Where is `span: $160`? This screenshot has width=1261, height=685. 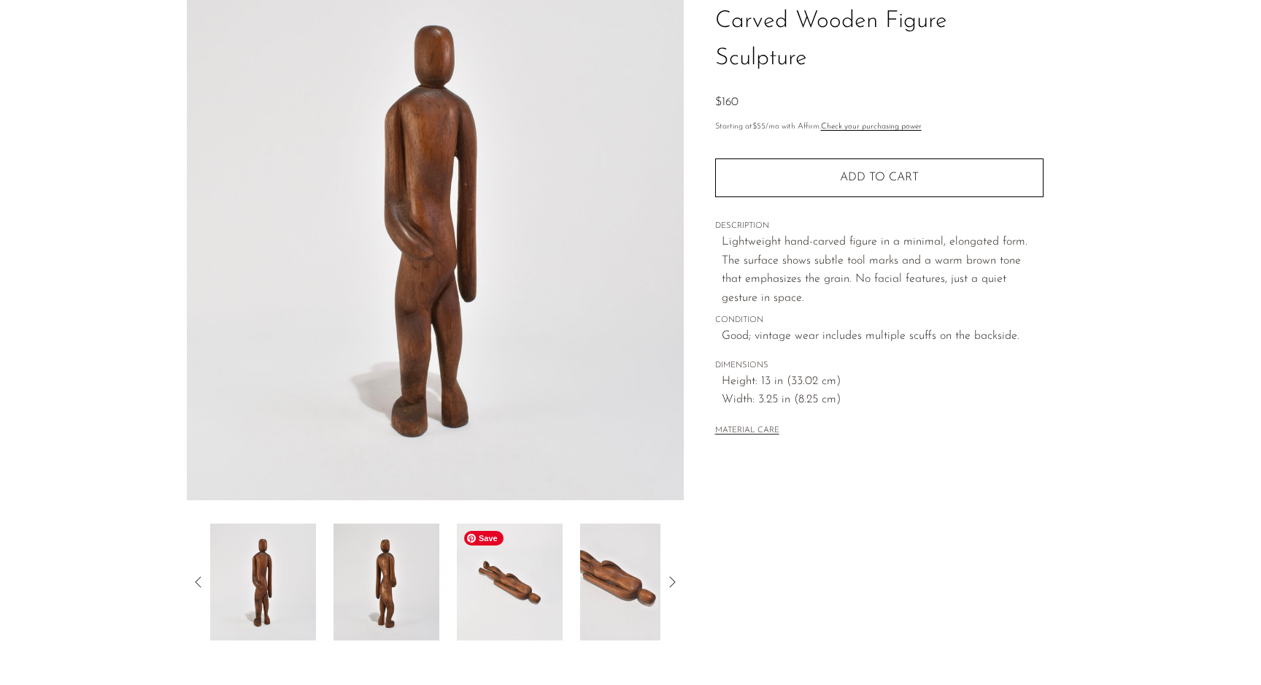
span: $160 is located at coordinates (727, 102).